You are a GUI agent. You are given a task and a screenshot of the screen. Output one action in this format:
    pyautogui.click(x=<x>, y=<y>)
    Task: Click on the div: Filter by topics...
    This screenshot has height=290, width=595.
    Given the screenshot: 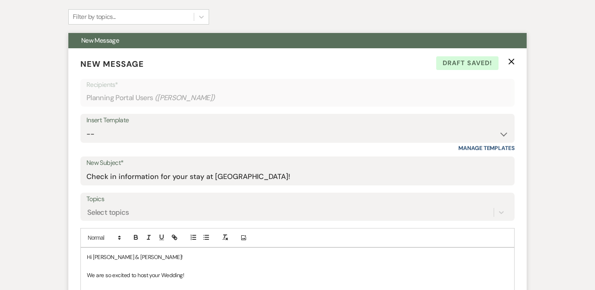 What is the action you would take?
    pyautogui.click(x=94, y=17)
    